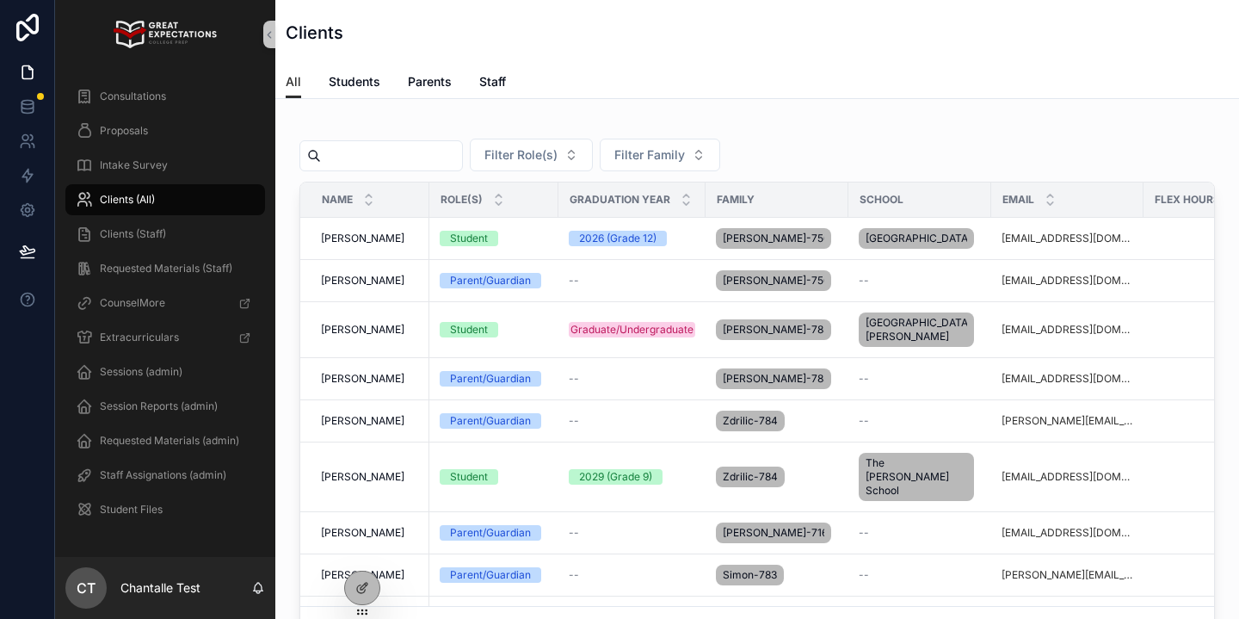  Describe the element at coordinates (618, 238) in the screenshot. I see `div: 2026 (Grade 12)` at that location.